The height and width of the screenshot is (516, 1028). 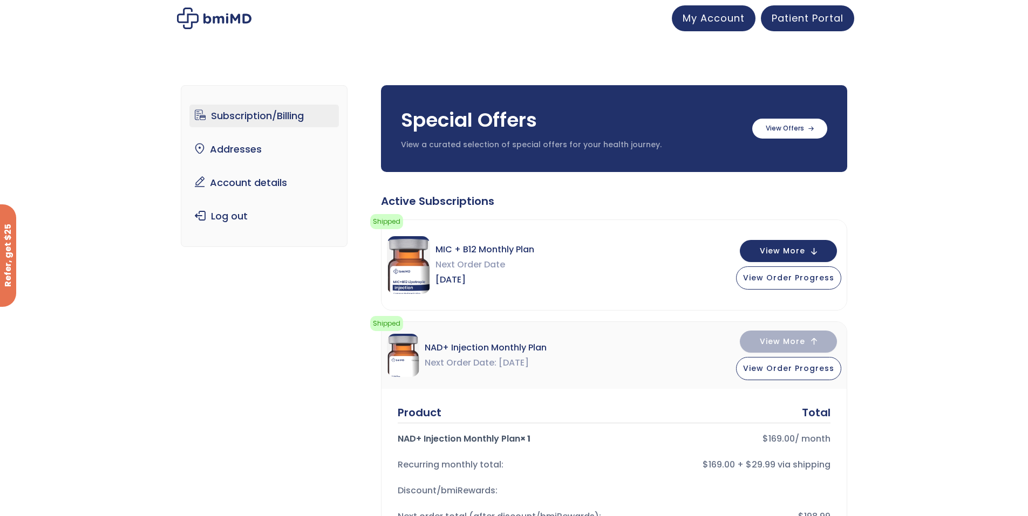 I want to click on p: View a curated selection of special offers for your health journey., so click(x=571, y=145).